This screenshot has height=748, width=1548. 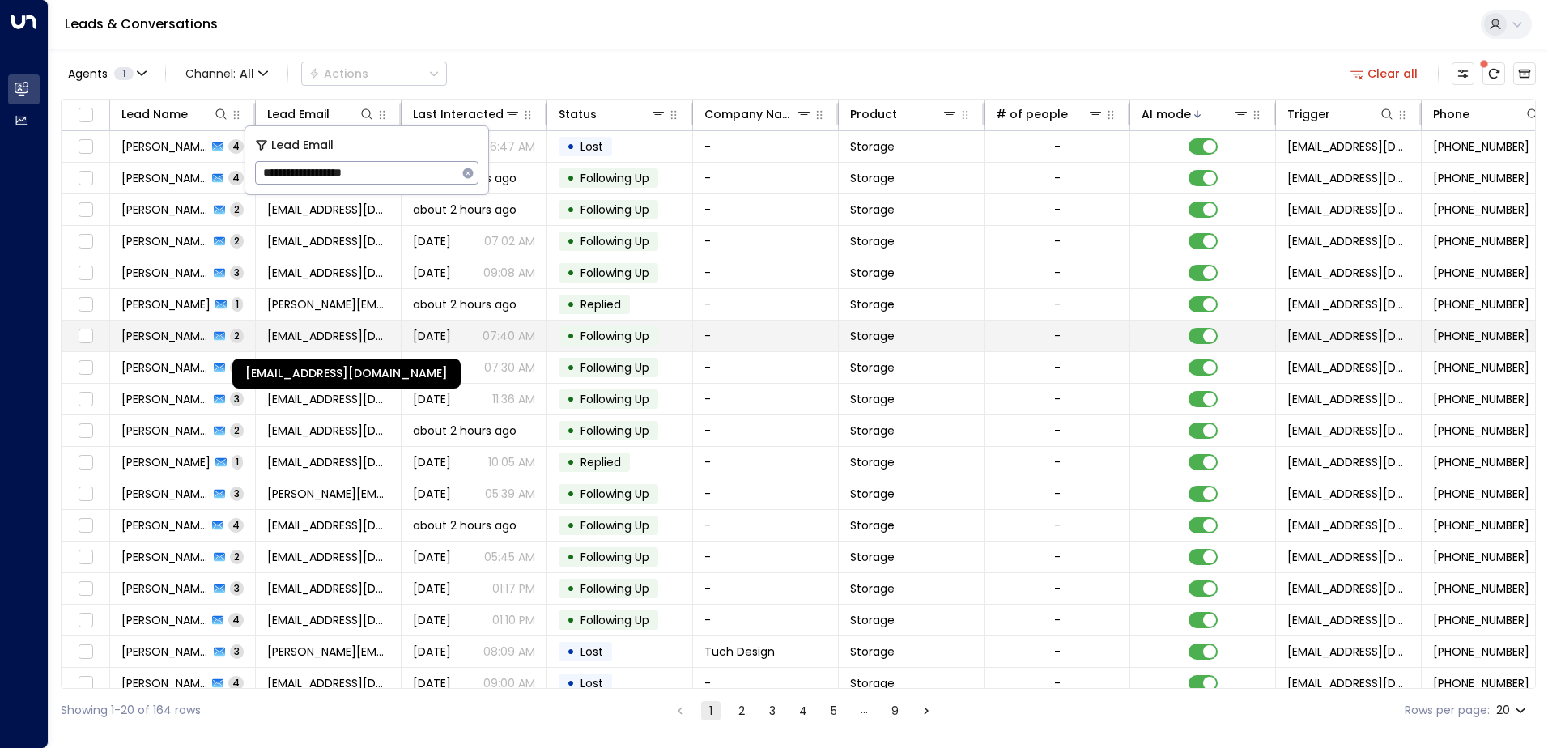 I want to click on button: Clear all, so click(x=1385, y=74).